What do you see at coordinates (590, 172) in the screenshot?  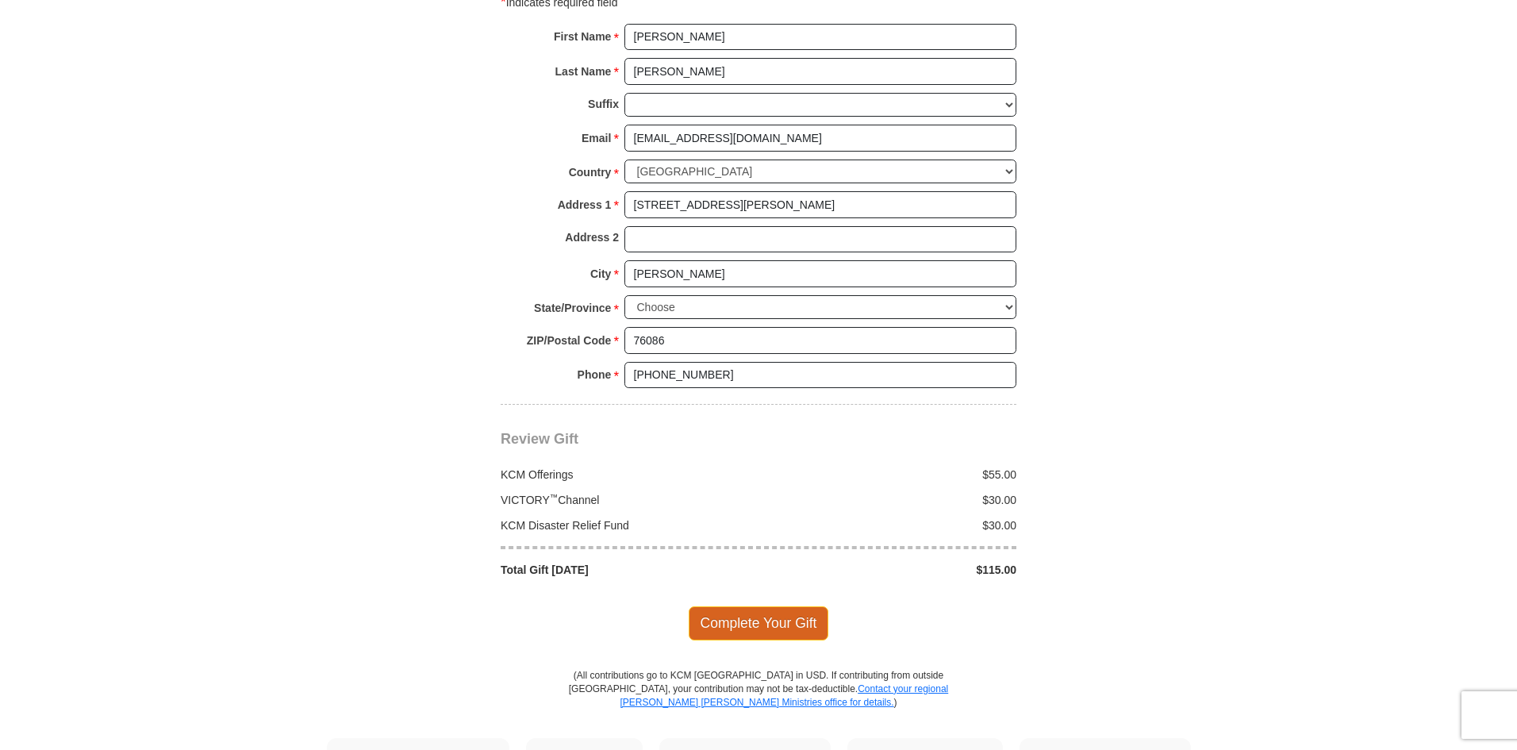 I see `strong: Country` at bounding box center [590, 172].